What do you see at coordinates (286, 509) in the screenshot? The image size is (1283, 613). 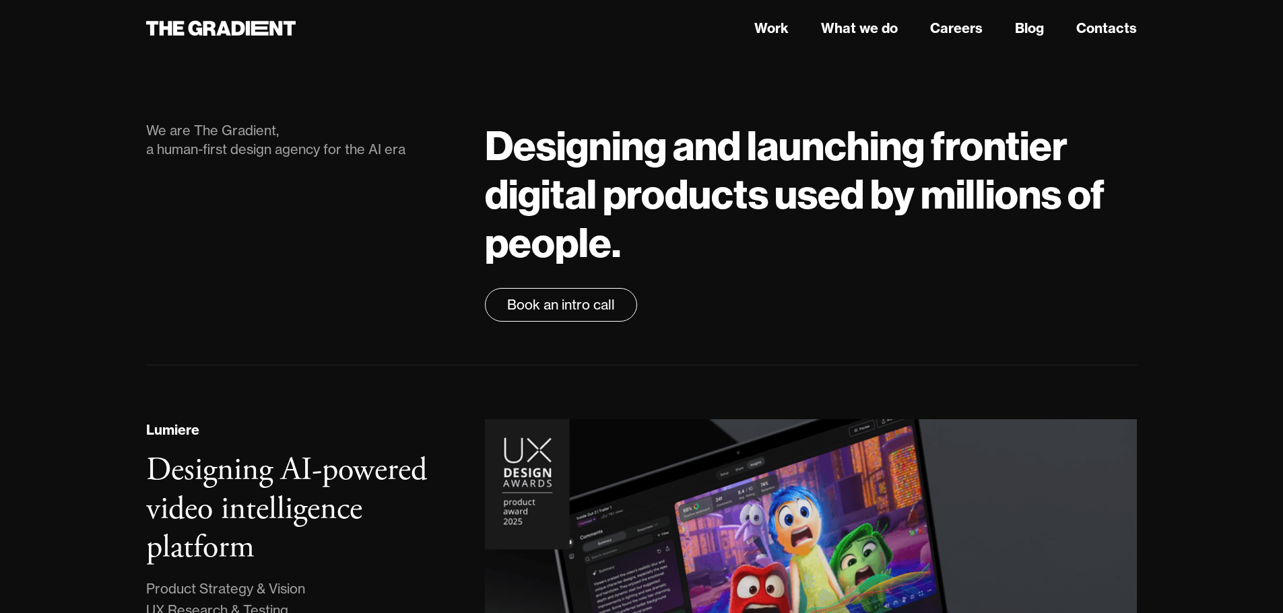 I see `h3: Designing AI-powered video intelligence platform` at bounding box center [286, 509].